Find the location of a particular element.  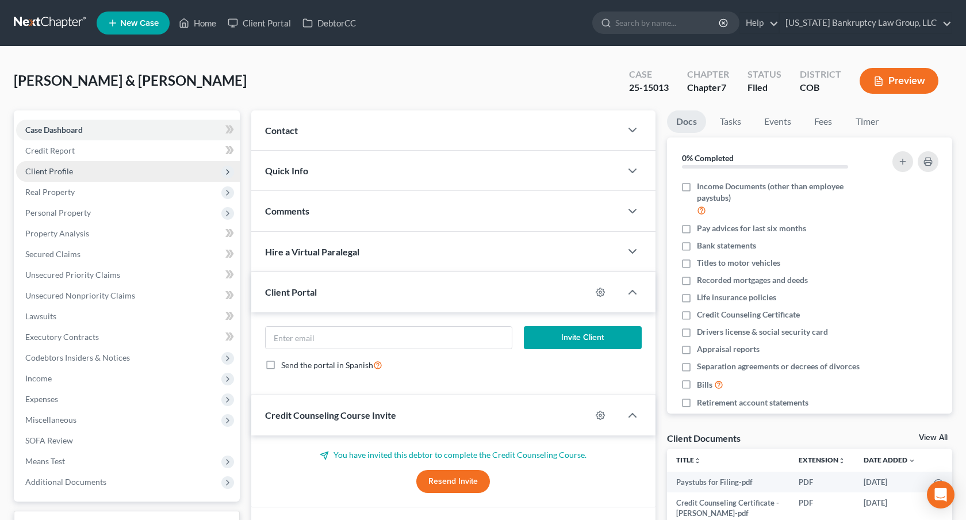

span: Retirement account statements is located at coordinates (752, 402).